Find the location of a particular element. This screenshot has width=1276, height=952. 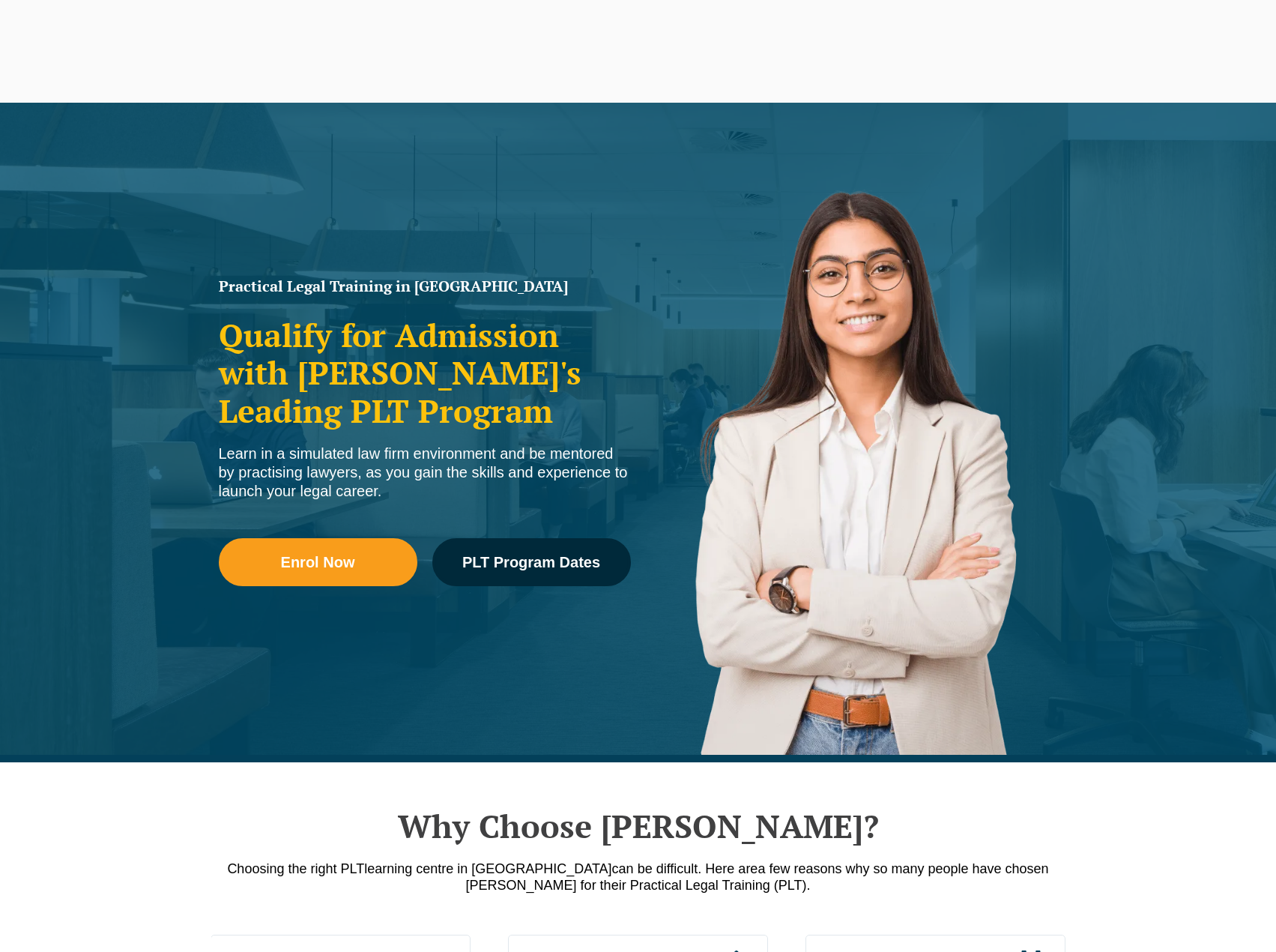

span: Choosing the right PLT is located at coordinates (296, 869).